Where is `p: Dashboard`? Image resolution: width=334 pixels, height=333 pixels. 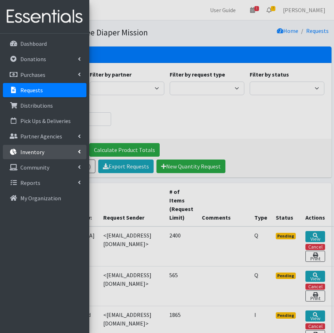 p: Dashboard is located at coordinates (34, 44).